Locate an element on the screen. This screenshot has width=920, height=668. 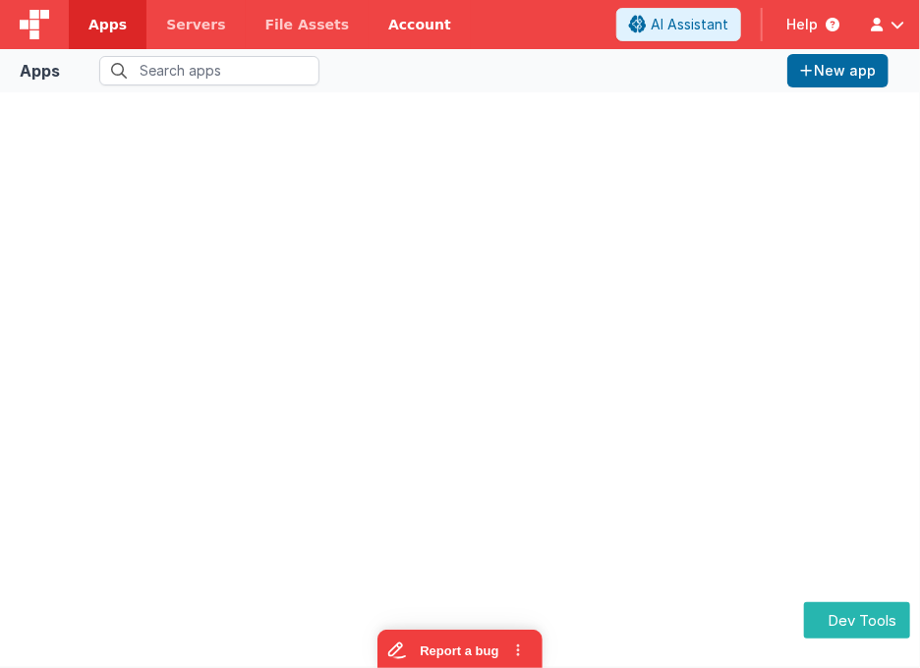
span: AI Assistant is located at coordinates (689, 25).